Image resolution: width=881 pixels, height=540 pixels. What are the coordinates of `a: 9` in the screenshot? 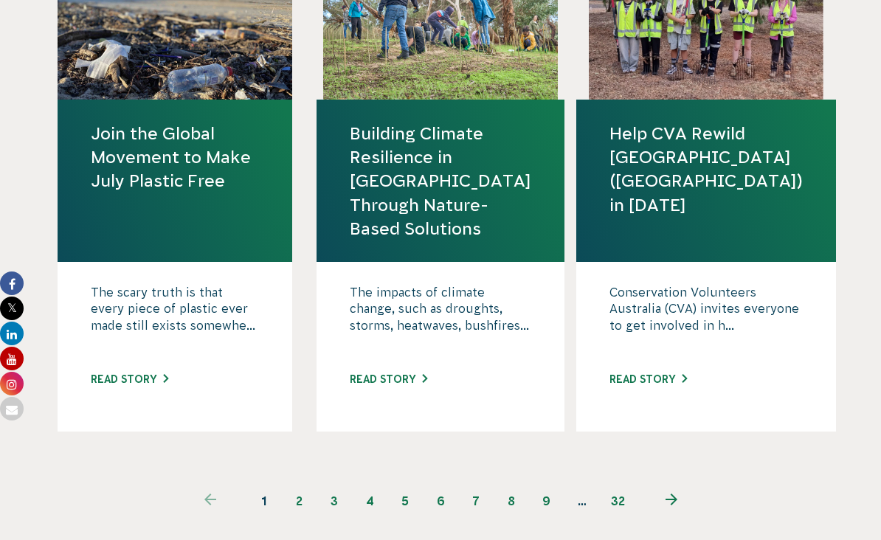 It's located at (547, 501).